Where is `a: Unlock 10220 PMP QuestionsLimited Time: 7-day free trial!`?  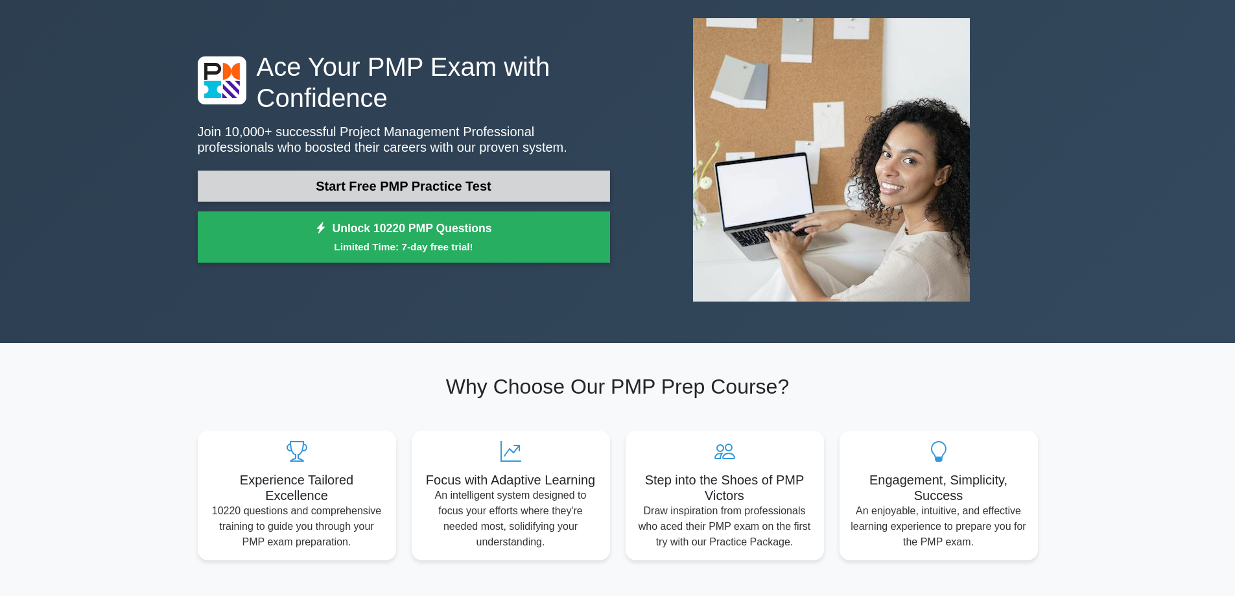 a: Unlock 10220 PMP QuestionsLimited Time: 7-day free trial! is located at coordinates (404, 237).